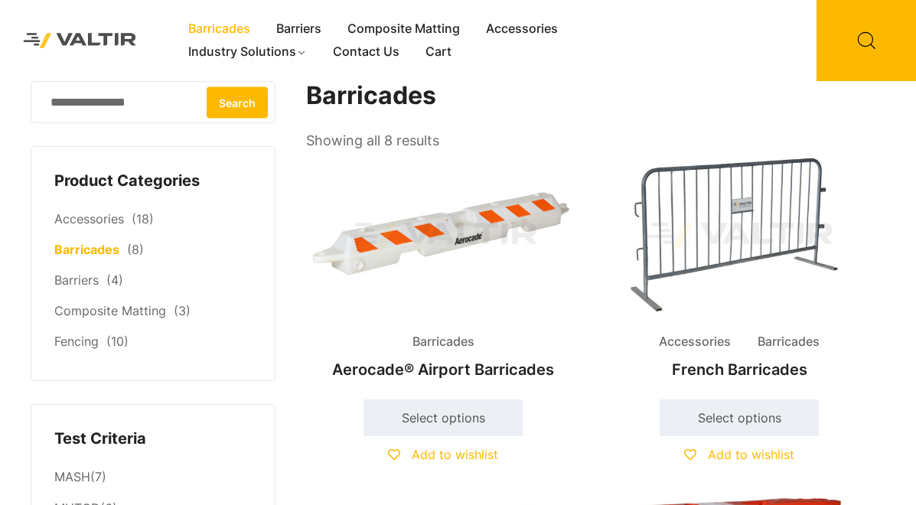 The width and height of the screenshot is (916, 505). I want to click on h4: Product Categories, so click(153, 181).